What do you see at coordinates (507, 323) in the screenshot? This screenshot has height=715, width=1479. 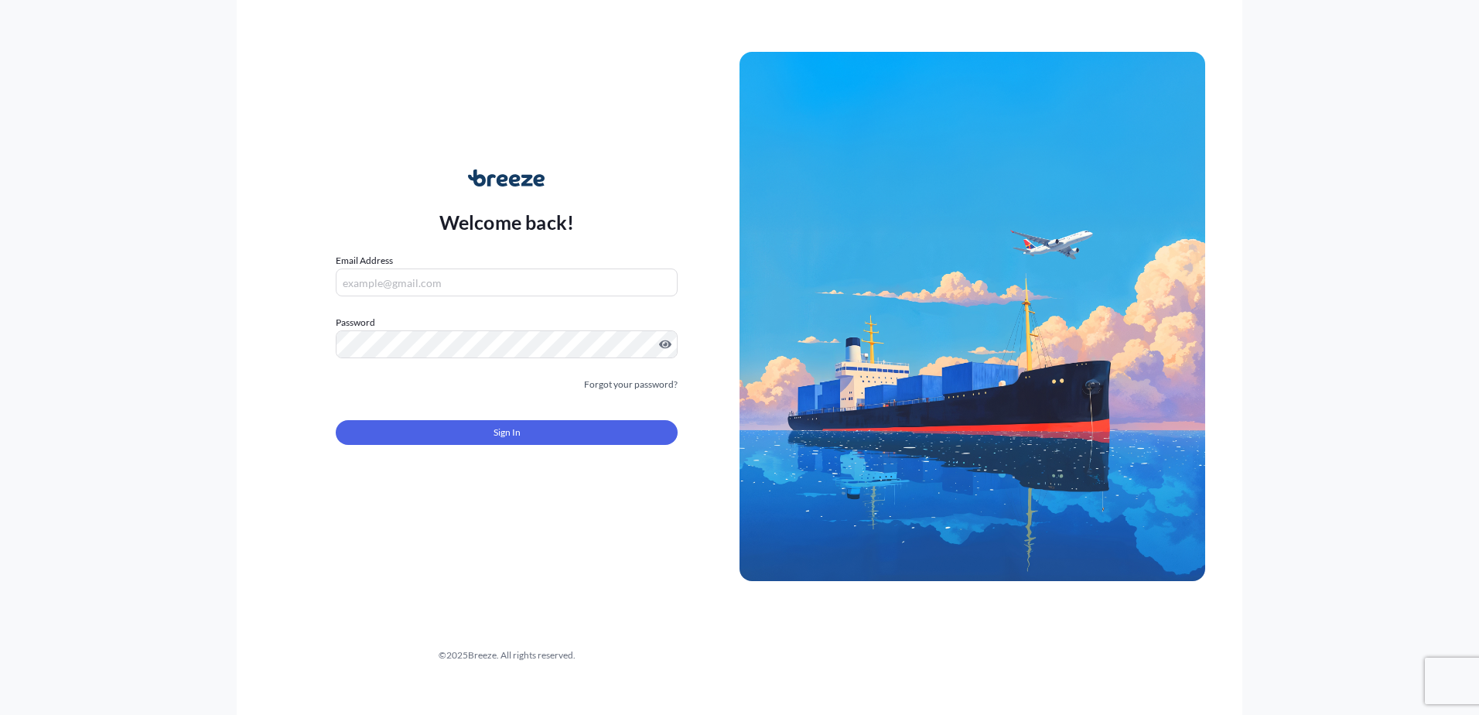 I see `label: Password` at bounding box center [507, 323].